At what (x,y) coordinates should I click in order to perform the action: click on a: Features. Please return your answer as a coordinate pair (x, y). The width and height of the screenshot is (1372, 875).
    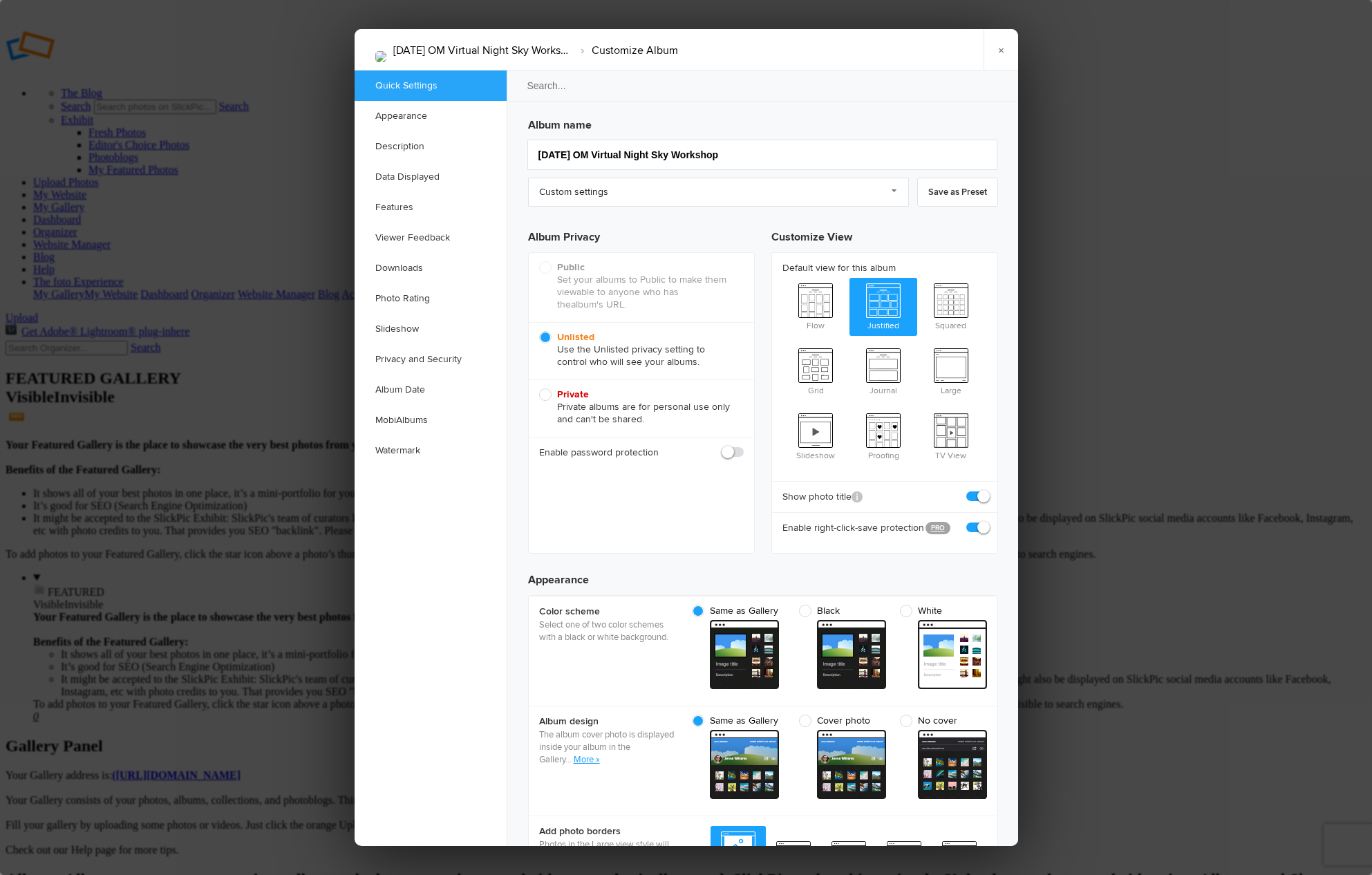
    Looking at the image, I should click on (431, 208).